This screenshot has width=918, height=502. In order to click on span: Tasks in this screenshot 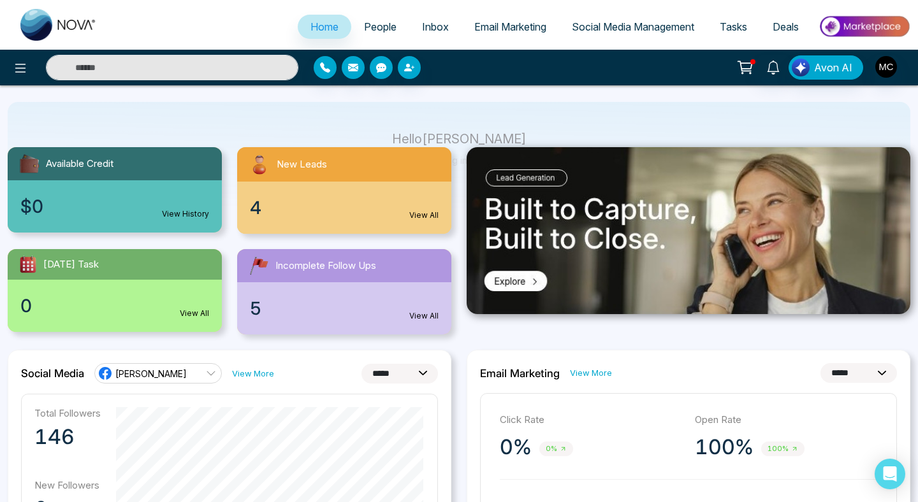, I will do `click(733, 27)`.